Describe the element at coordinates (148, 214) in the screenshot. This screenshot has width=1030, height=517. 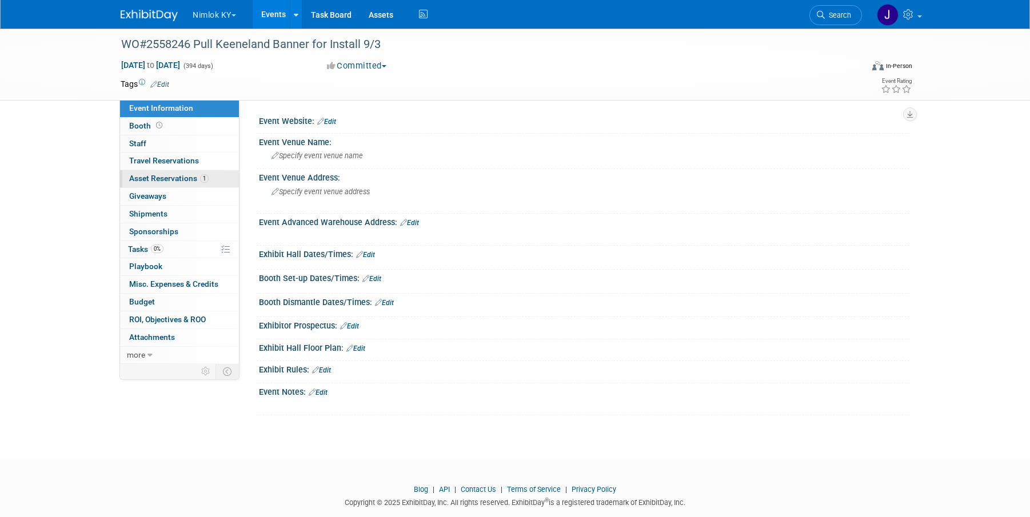
I see `span: Shipments` at that location.